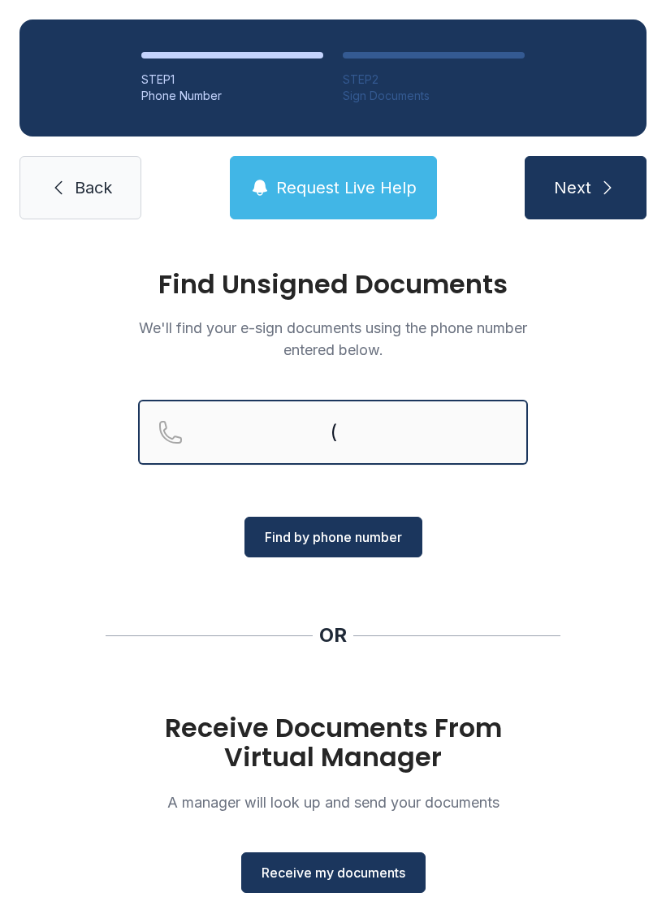 The image size is (666, 923). What do you see at coordinates (93, 188) in the screenshot?
I see `span: Back` at bounding box center [93, 188].